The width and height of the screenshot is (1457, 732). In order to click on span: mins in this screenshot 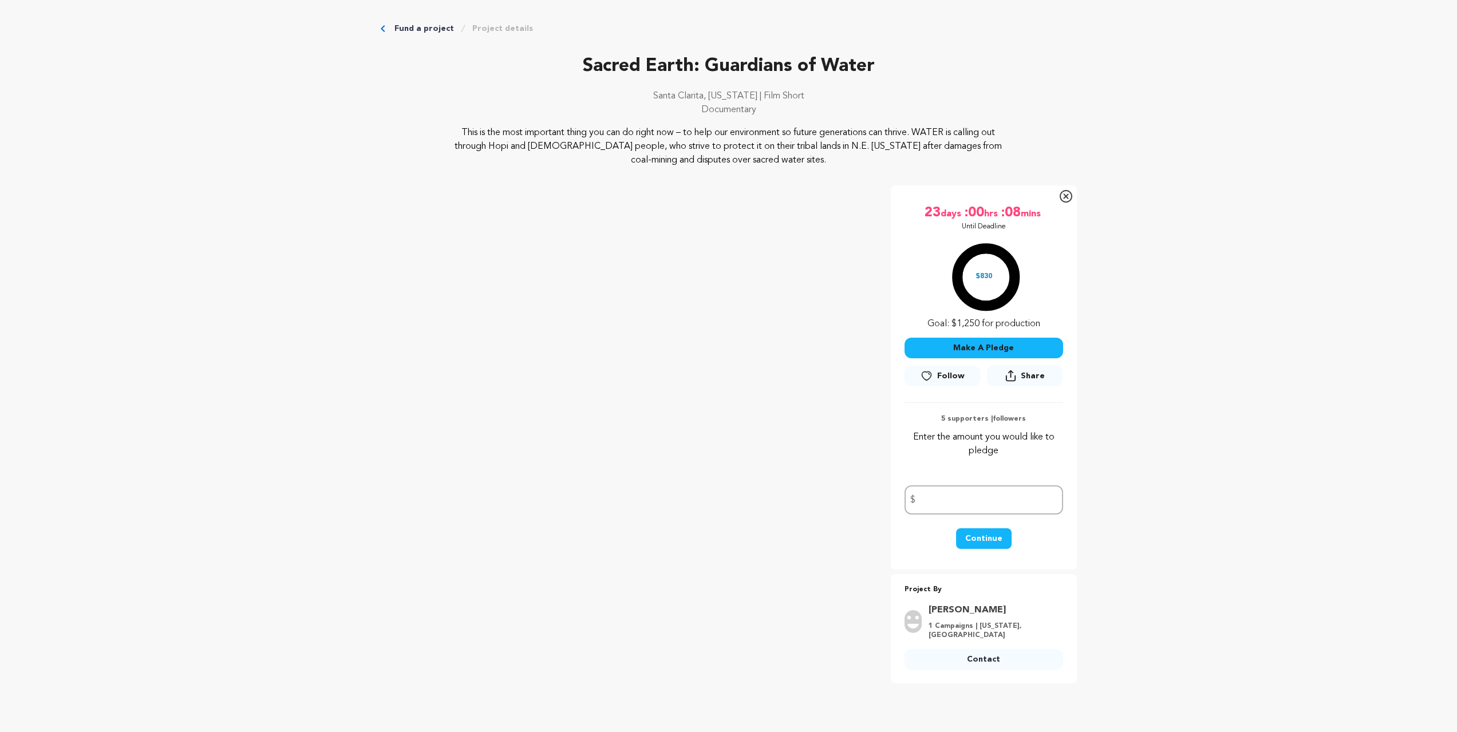, I will do `click(1031, 213)`.